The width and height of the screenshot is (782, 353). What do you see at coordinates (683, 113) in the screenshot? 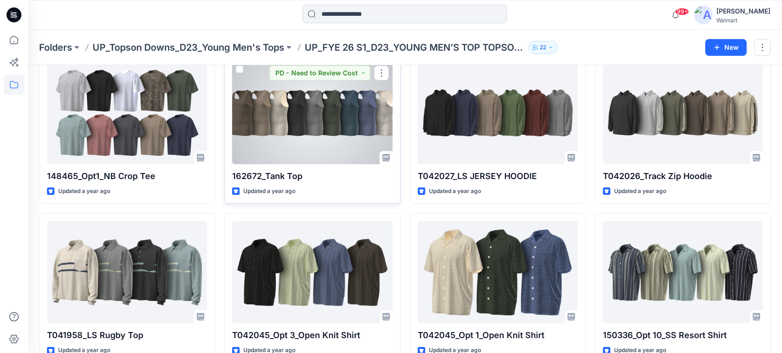
I see `a: T042026_Track Zip Hoodie` at bounding box center [683, 113].